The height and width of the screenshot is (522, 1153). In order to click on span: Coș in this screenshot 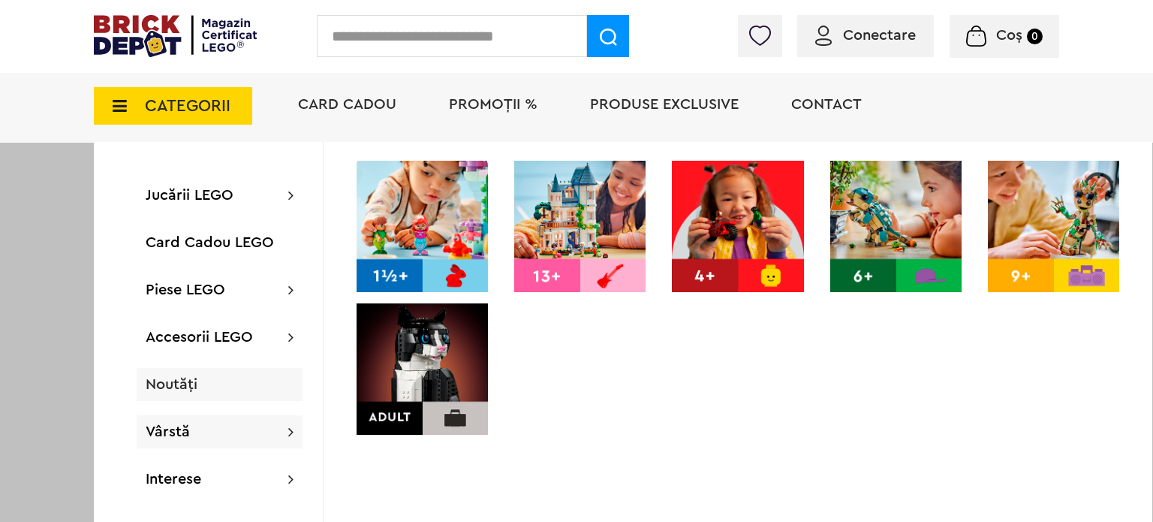, I will do `click(1009, 35)`.